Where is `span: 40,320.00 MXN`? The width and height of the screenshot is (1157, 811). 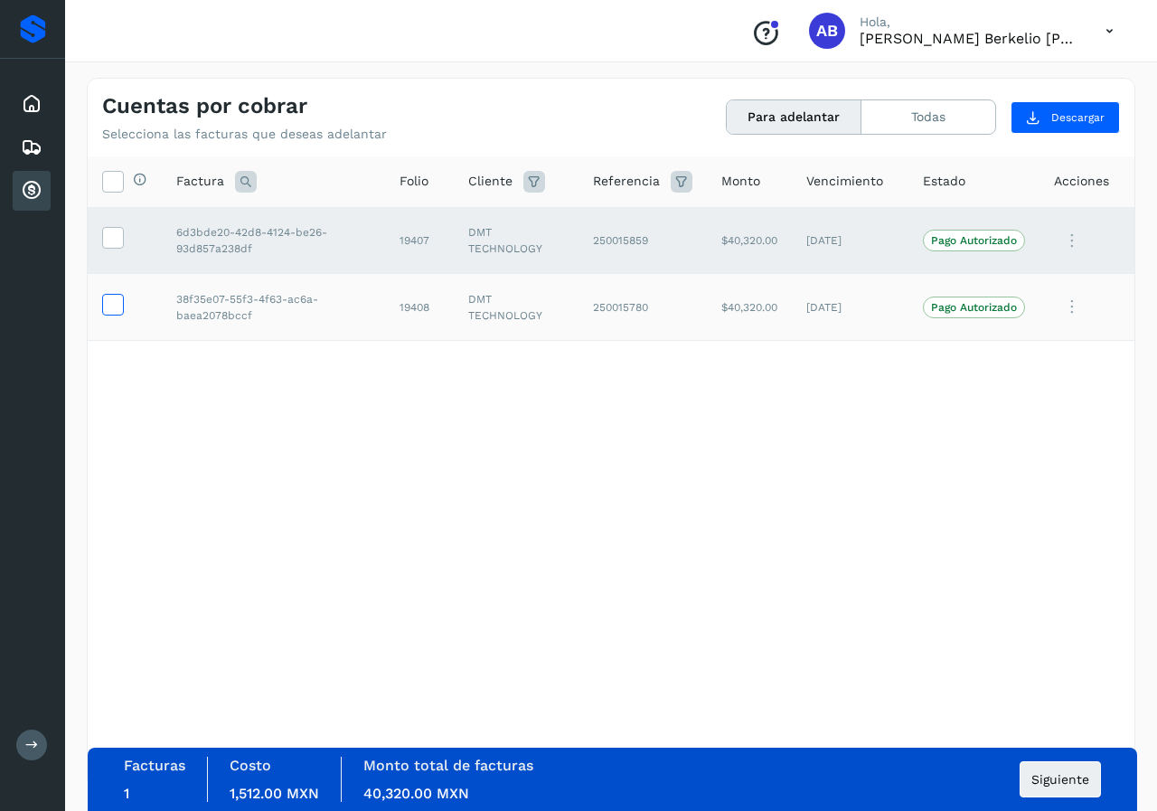
span: 40,320.00 MXN is located at coordinates (416, 793).